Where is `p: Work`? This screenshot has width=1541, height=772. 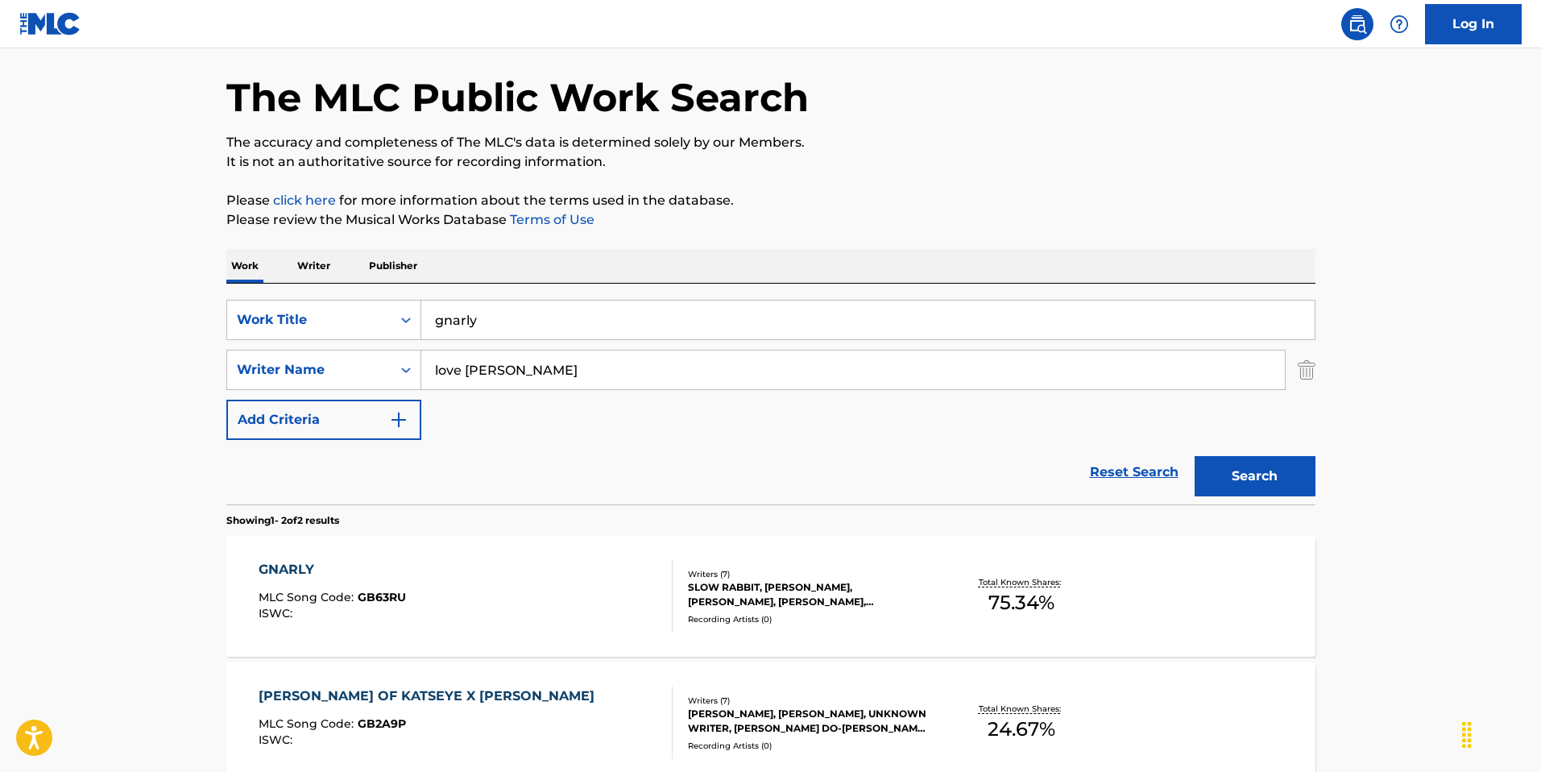 p: Work is located at coordinates (245, 266).